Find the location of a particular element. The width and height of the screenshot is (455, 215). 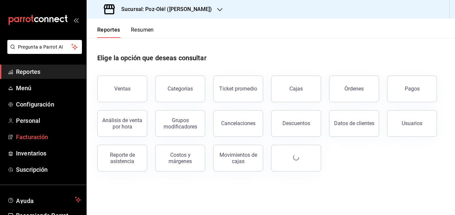

div: Movimientos de cajas is located at coordinates (238, 158).